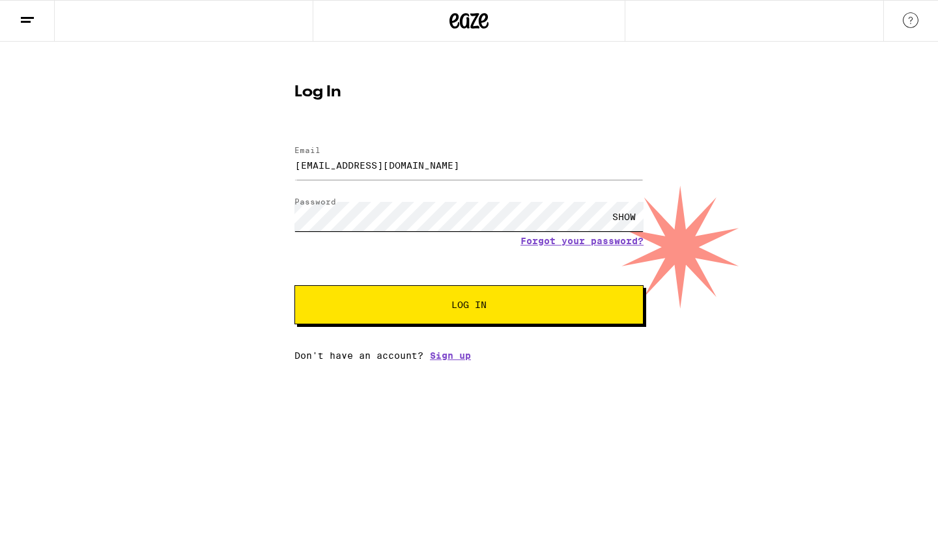  Describe the element at coordinates (450, 356) in the screenshot. I see `a: Sign up` at that location.